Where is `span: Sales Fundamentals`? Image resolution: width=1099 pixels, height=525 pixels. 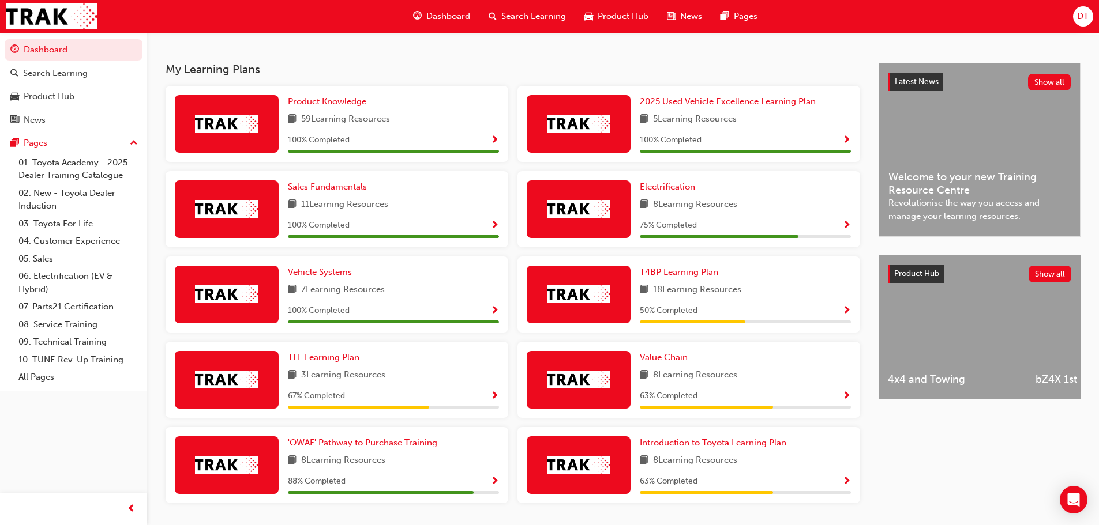 span: Sales Fundamentals is located at coordinates (327, 187).